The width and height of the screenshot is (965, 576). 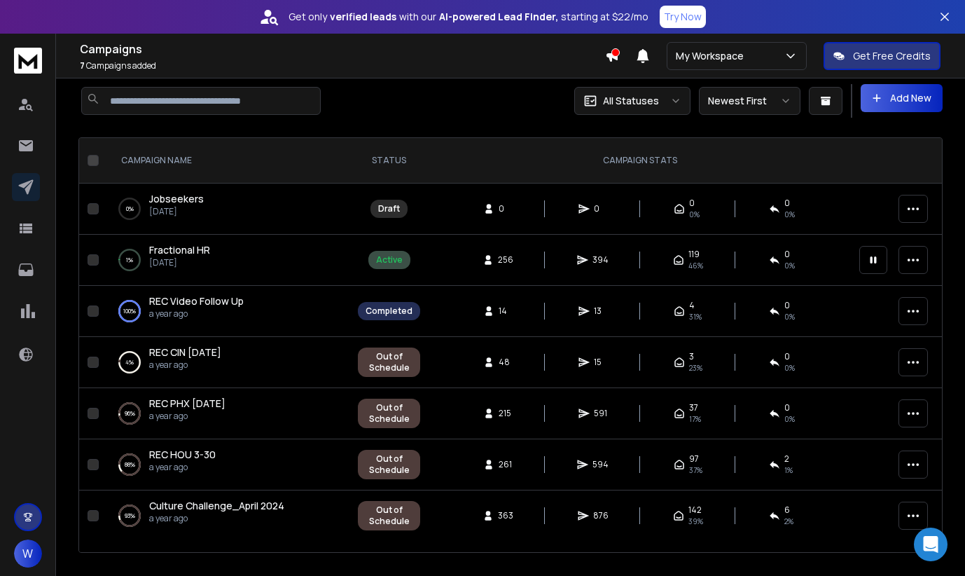 What do you see at coordinates (696, 317) in the screenshot?
I see `span: 31 %` at bounding box center [696, 317].